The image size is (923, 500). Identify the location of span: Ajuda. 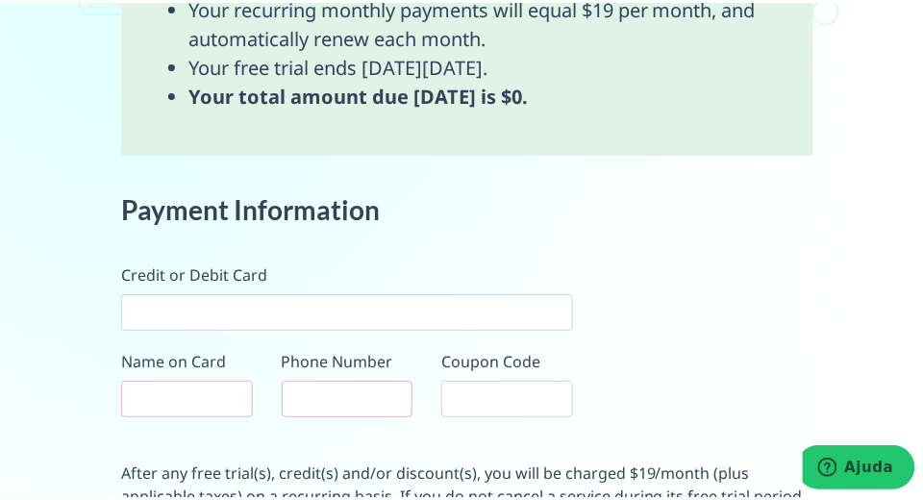
(66, 22).